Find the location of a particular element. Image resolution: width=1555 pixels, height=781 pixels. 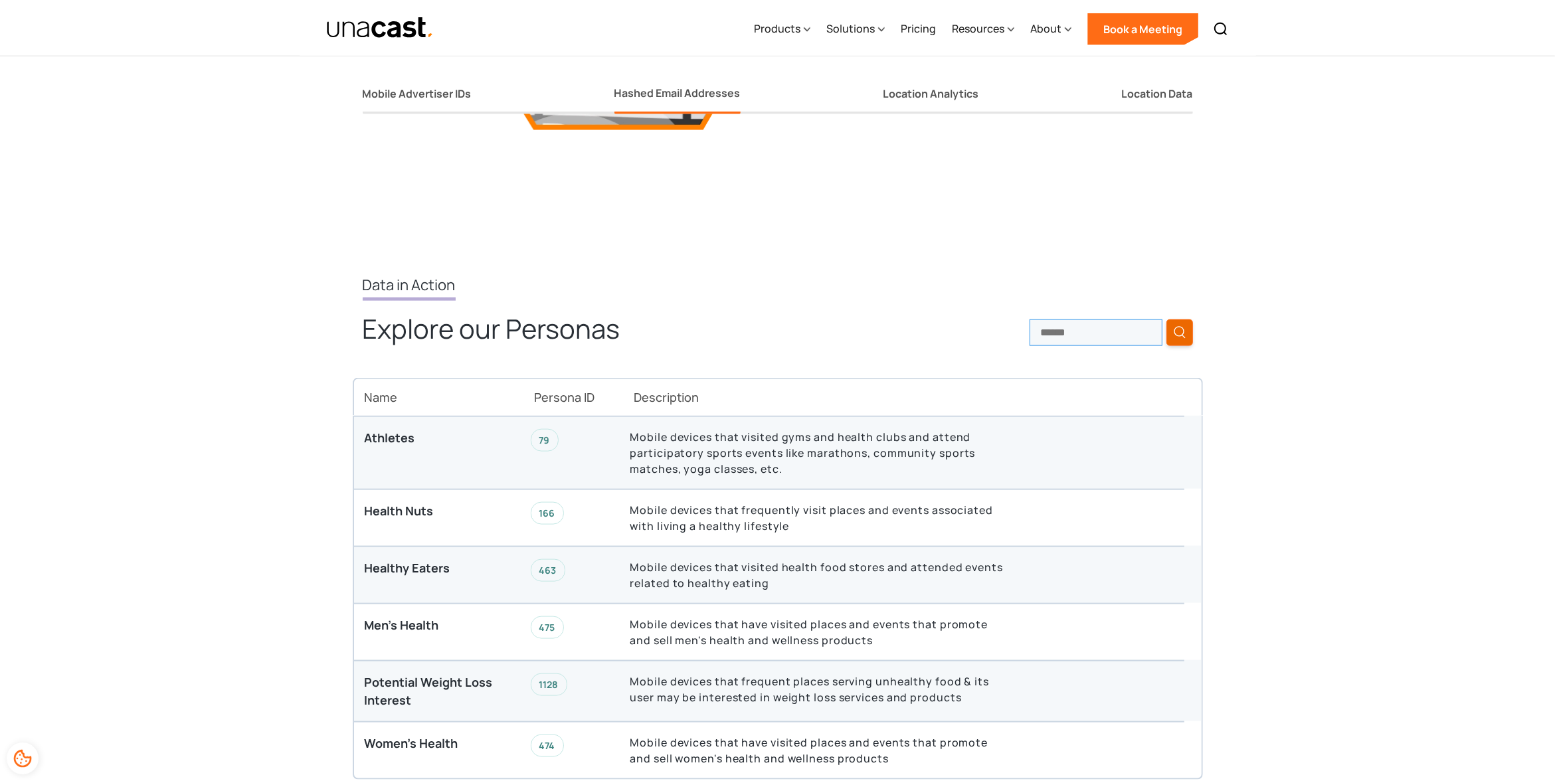

div: Data in Action is located at coordinates (409, 285).